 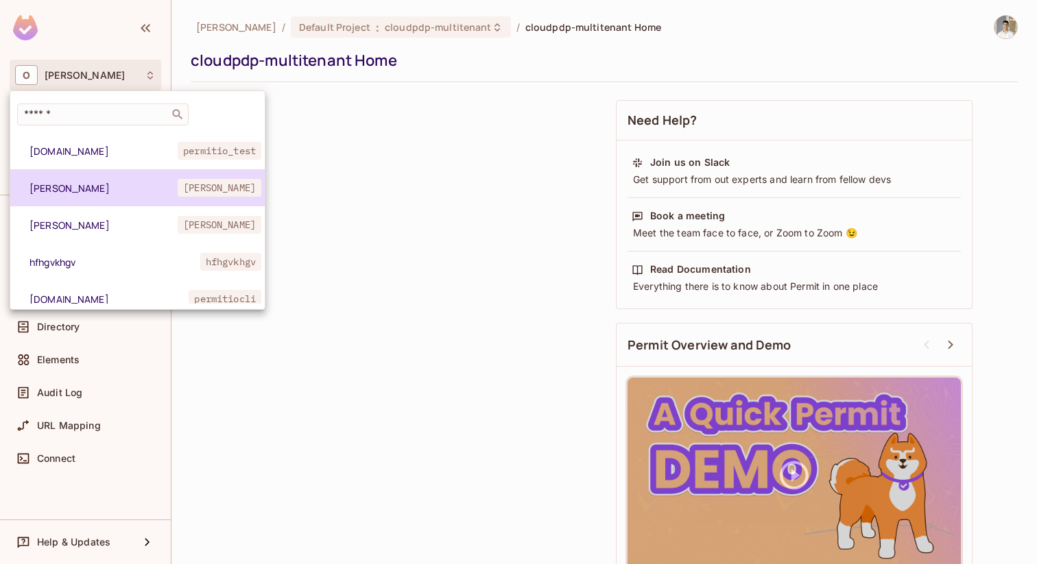 I want to click on span: permitio_test, so click(x=219, y=151).